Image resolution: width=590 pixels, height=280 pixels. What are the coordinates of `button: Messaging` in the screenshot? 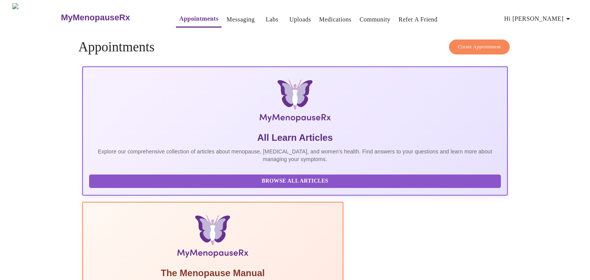 It's located at (240, 20).